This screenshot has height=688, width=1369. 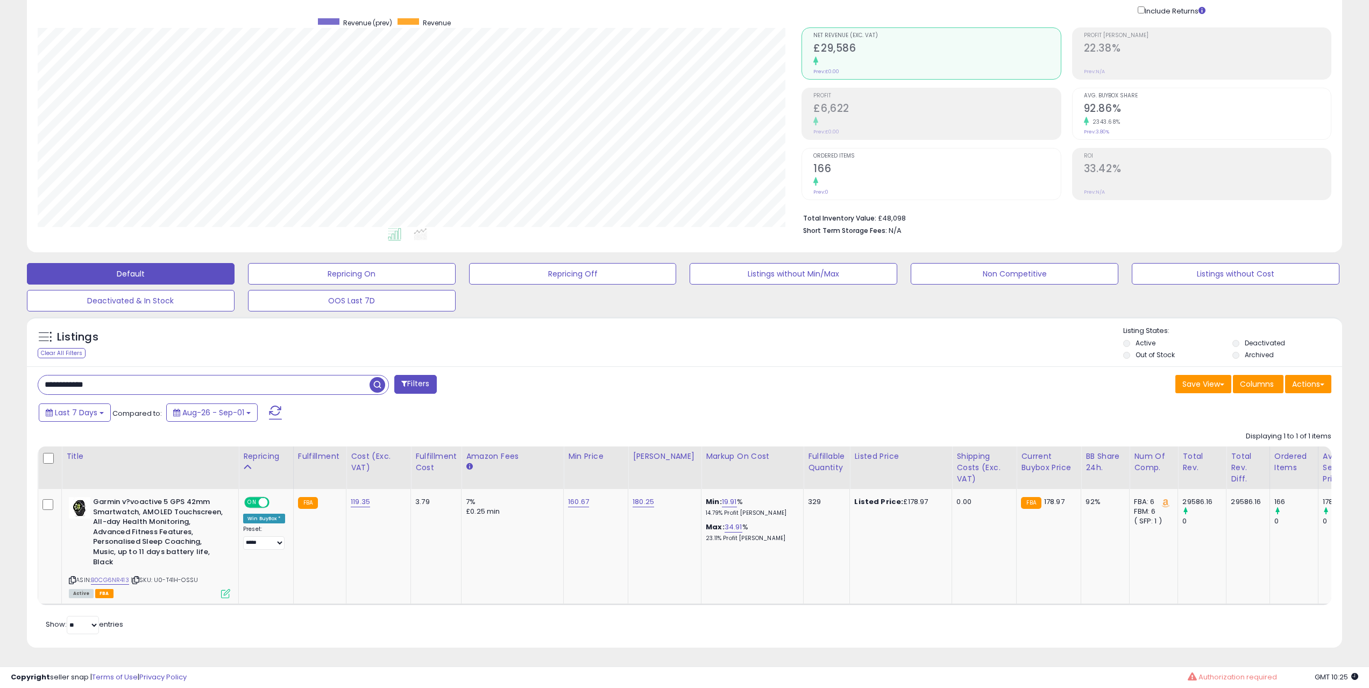 I want to click on div: FBA: 6, so click(x=1151, y=502).